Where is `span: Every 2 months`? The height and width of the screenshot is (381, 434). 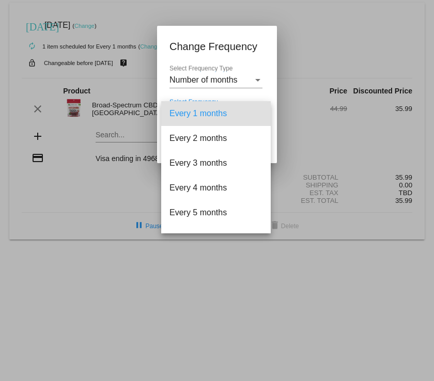
span: Every 2 months is located at coordinates (216, 138).